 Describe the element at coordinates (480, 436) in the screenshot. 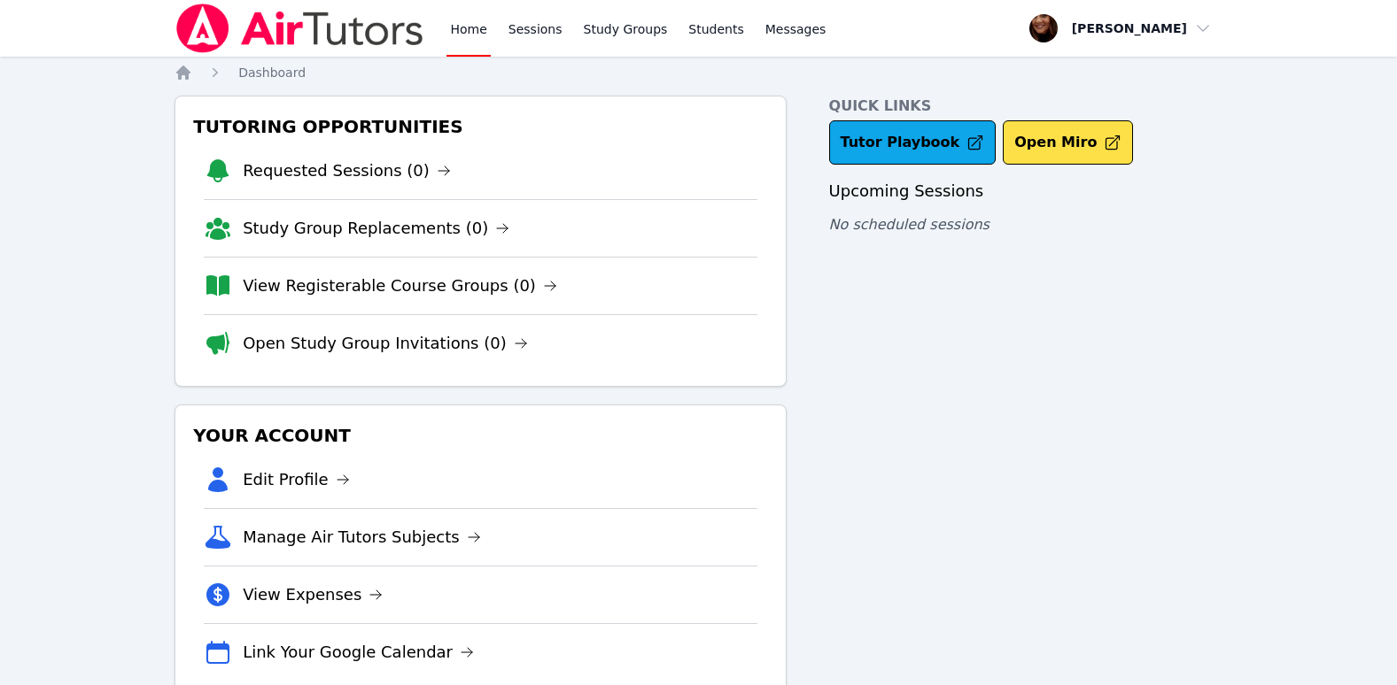

I see `h3: Your Account` at that location.